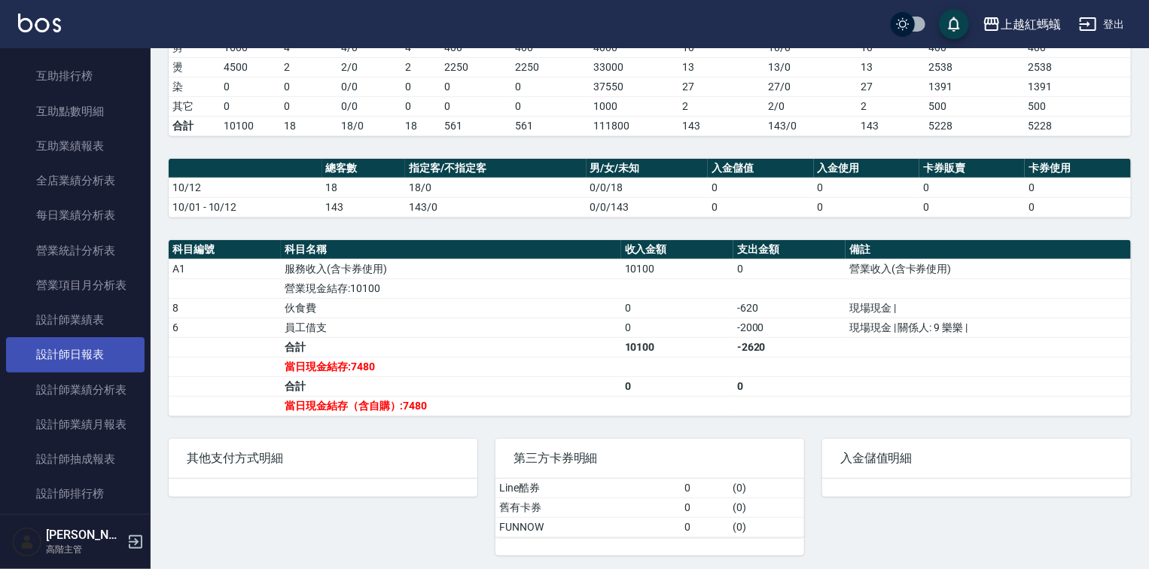  What do you see at coordinates (974, 106) in the screenshot?
I see `td: 500` at bounding box center [974, 106].